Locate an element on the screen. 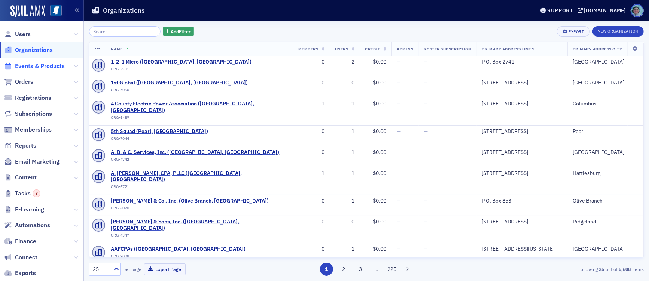 Image resolution: width=649 pixels, height=281 pixels. button: 2 is located at coordinates (343, 269).